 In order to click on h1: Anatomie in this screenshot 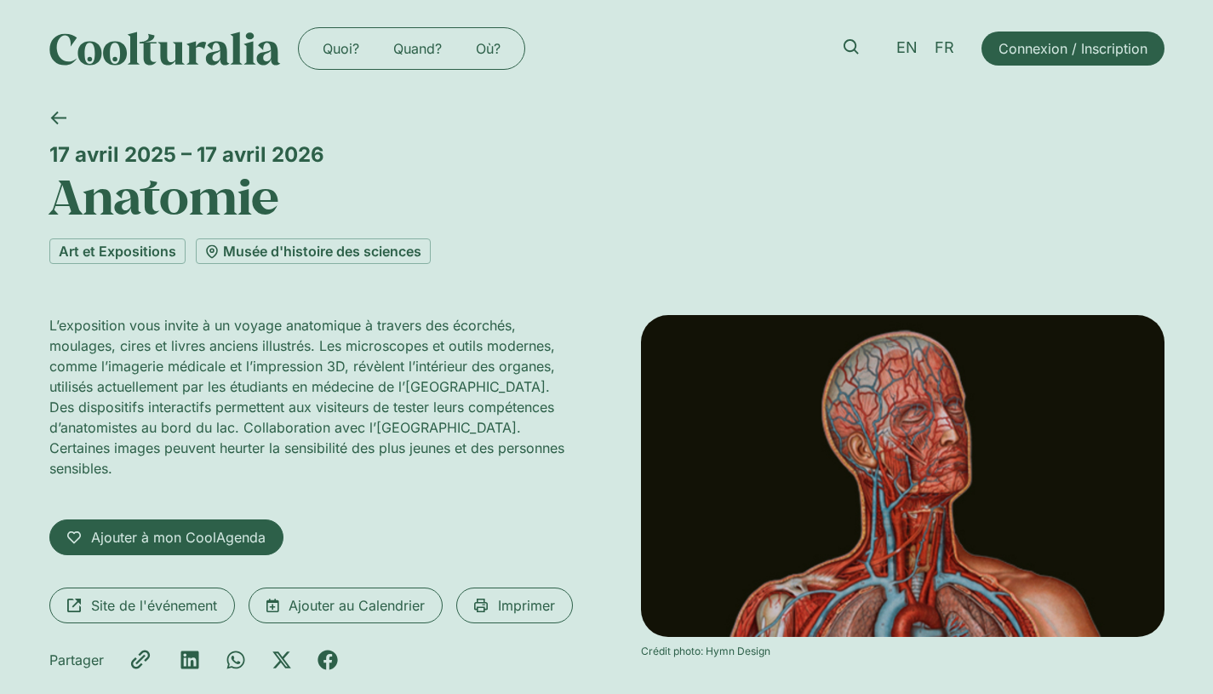, I will do `click(607, 196)`.